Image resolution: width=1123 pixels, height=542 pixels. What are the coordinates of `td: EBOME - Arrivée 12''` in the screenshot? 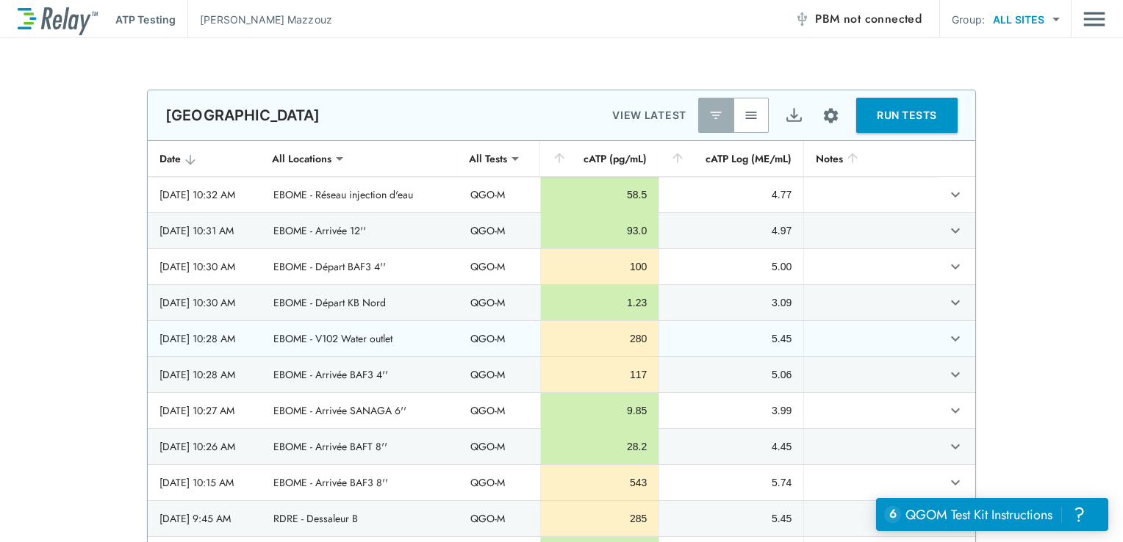 It's located at (360, 231).